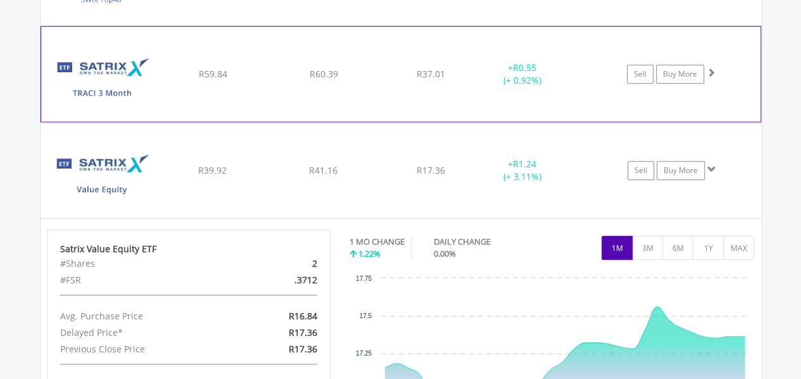 Image resolution: width=801 pixels, height=379 pixels. I want to click on div: .3712, so click(280, 280).